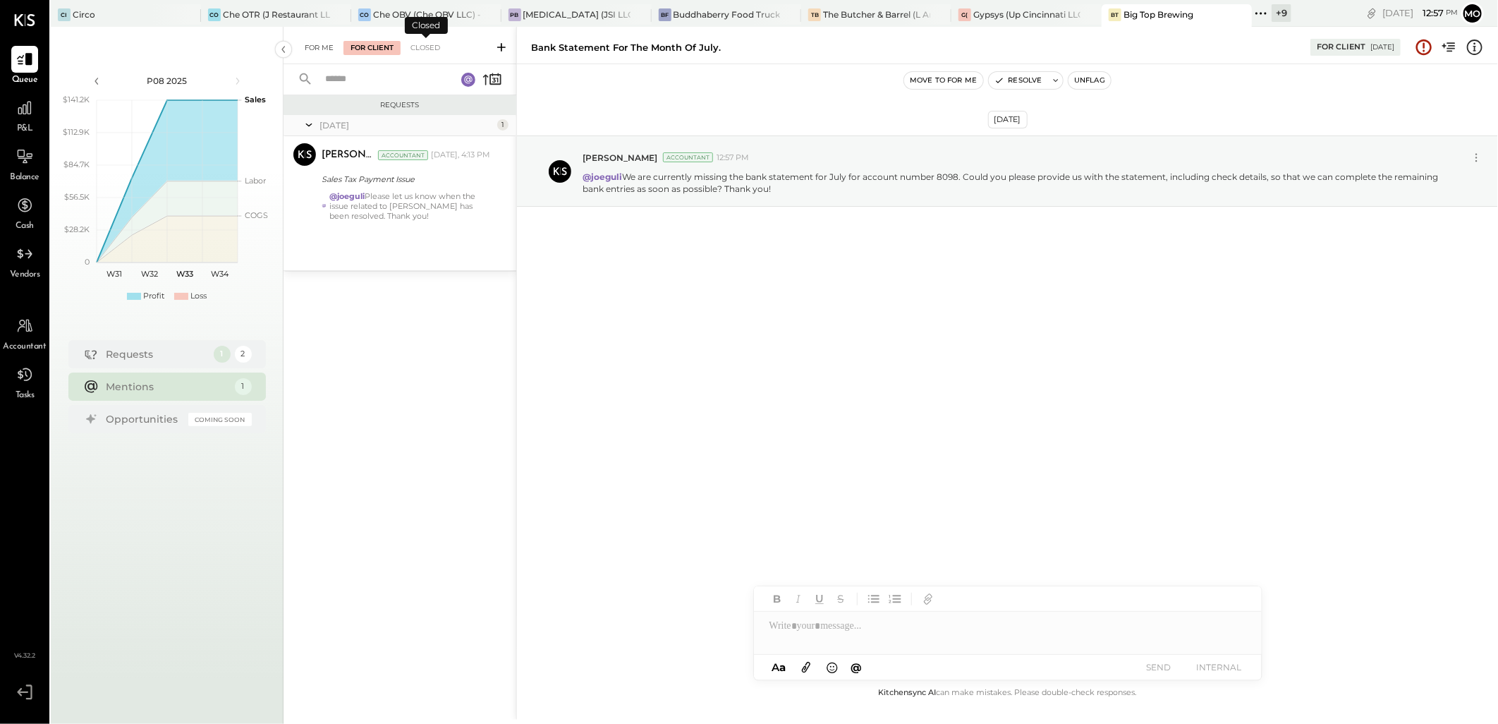  What do you see at coordinates (154, 296) in the screenshot?
I see `div: Profit` at bounding box center [154, 296].